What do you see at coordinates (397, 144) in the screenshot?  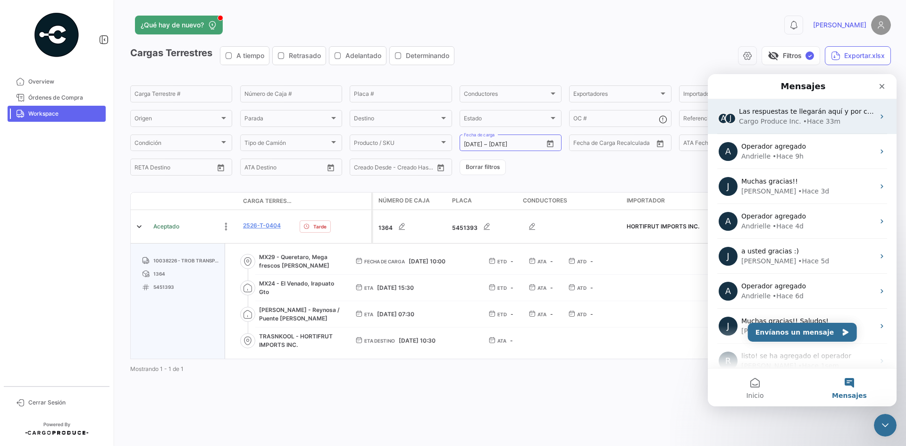 I see `span: Producto / SKU` at bounding box center [397, 144].